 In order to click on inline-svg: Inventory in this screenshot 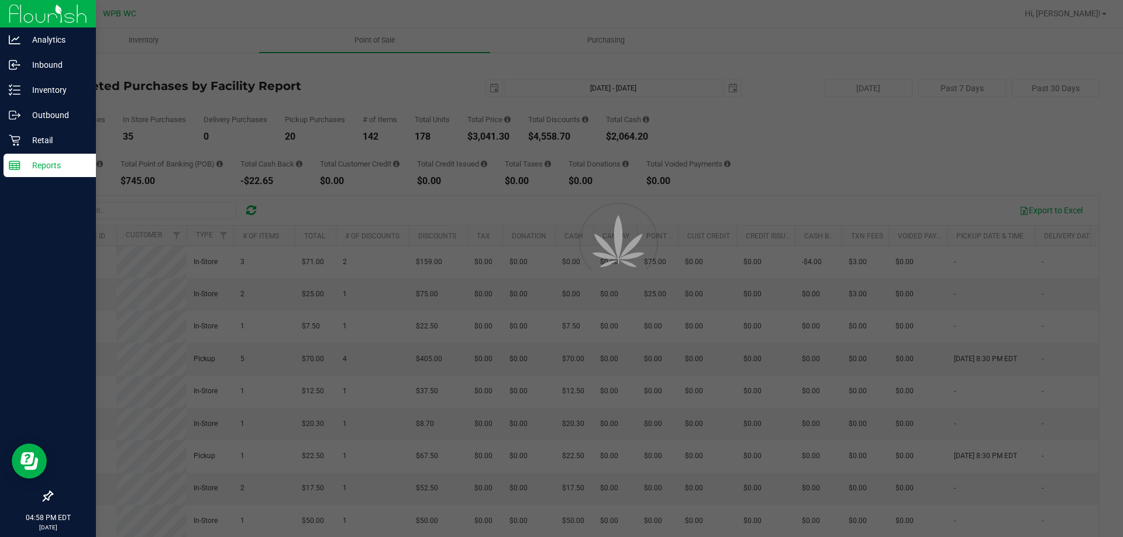, I will do `click(15, 90)`.